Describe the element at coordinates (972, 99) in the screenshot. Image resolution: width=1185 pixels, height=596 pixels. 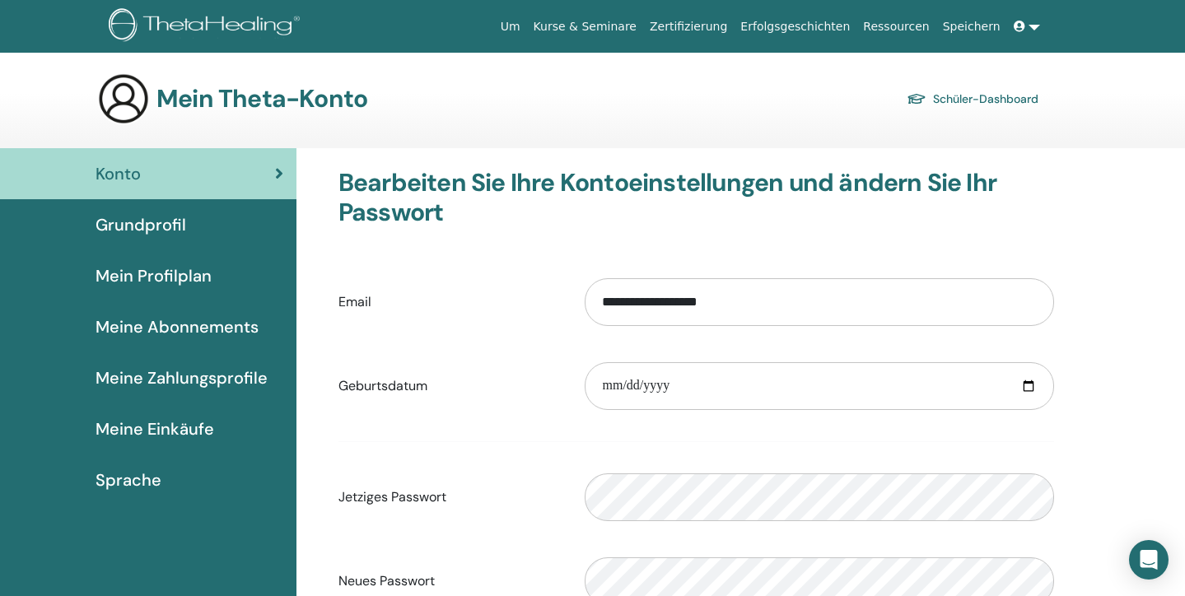
I see `a: Schüler-Dashboard` at that location.